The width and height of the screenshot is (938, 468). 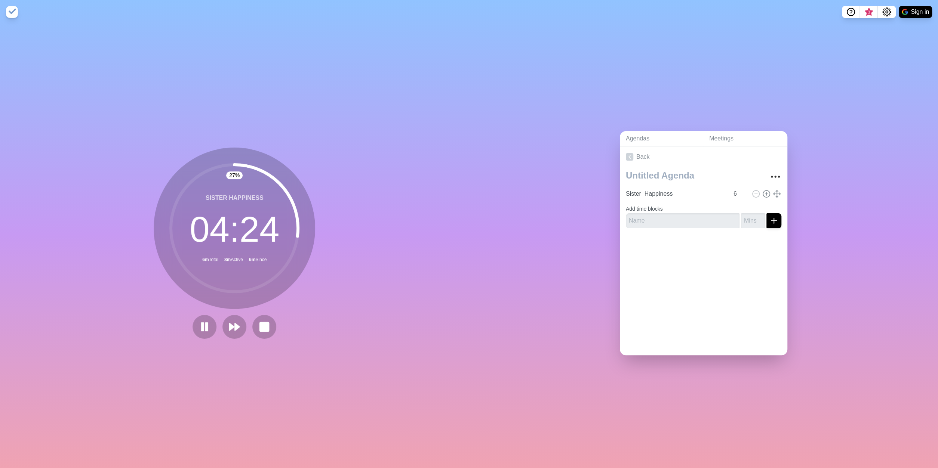 I want to click on button: Settings, so click(x=887, y=12).